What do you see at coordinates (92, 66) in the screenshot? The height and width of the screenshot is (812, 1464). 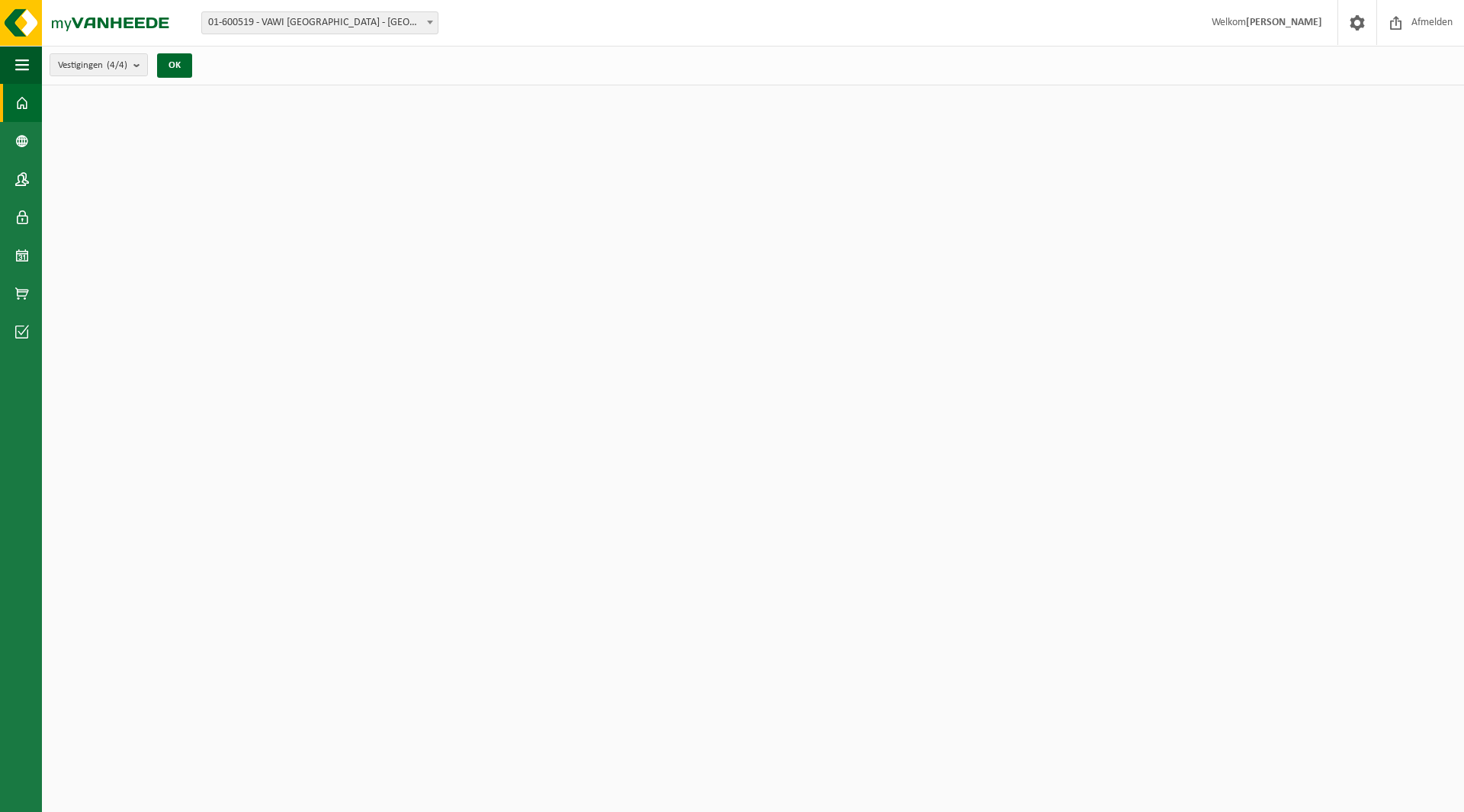 I see `span: Vestigingen` at bounding box center [92, 66].